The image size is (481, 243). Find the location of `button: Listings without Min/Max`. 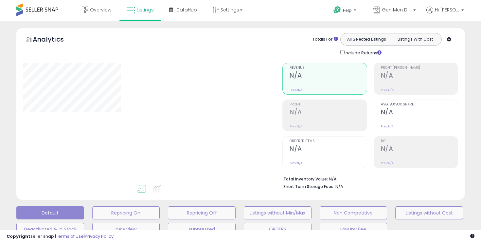

button: Listings without Min/Max is located at coordinates (277, 212).